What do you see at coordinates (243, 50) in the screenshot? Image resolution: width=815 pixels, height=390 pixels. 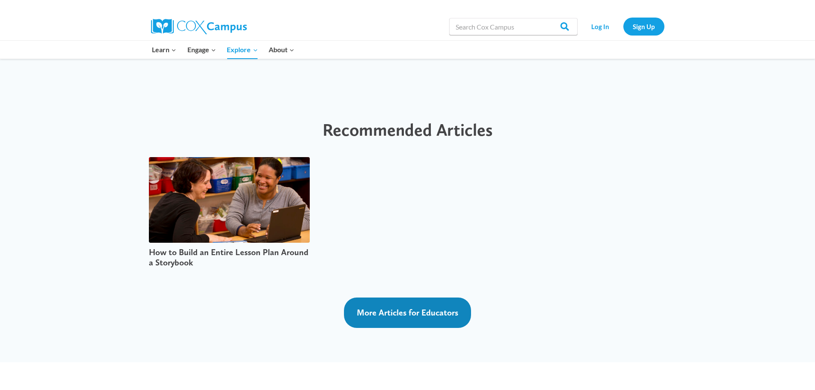 I see `button: Child menu of Explore` at bounding box center [243, 50].